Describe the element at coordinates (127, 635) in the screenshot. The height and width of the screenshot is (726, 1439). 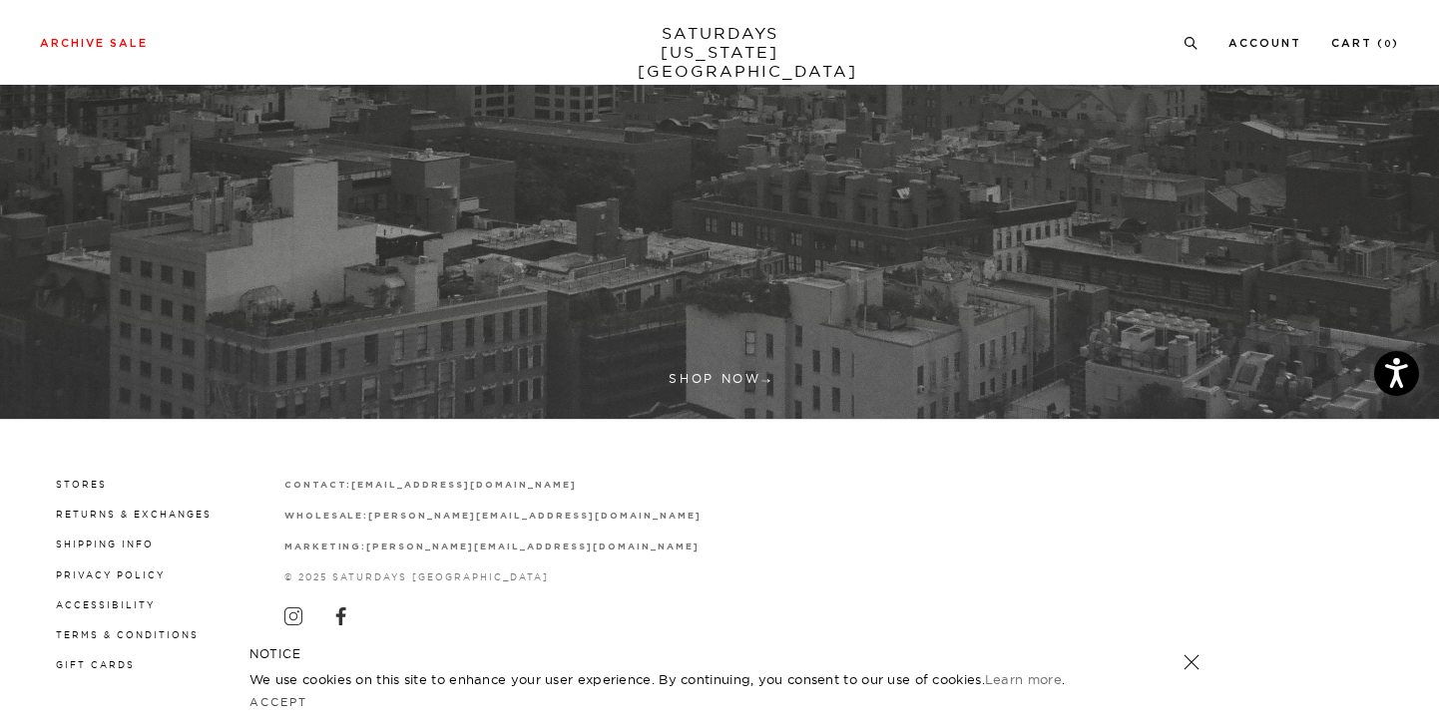
I see `a: Terms & Conditions` at that location.